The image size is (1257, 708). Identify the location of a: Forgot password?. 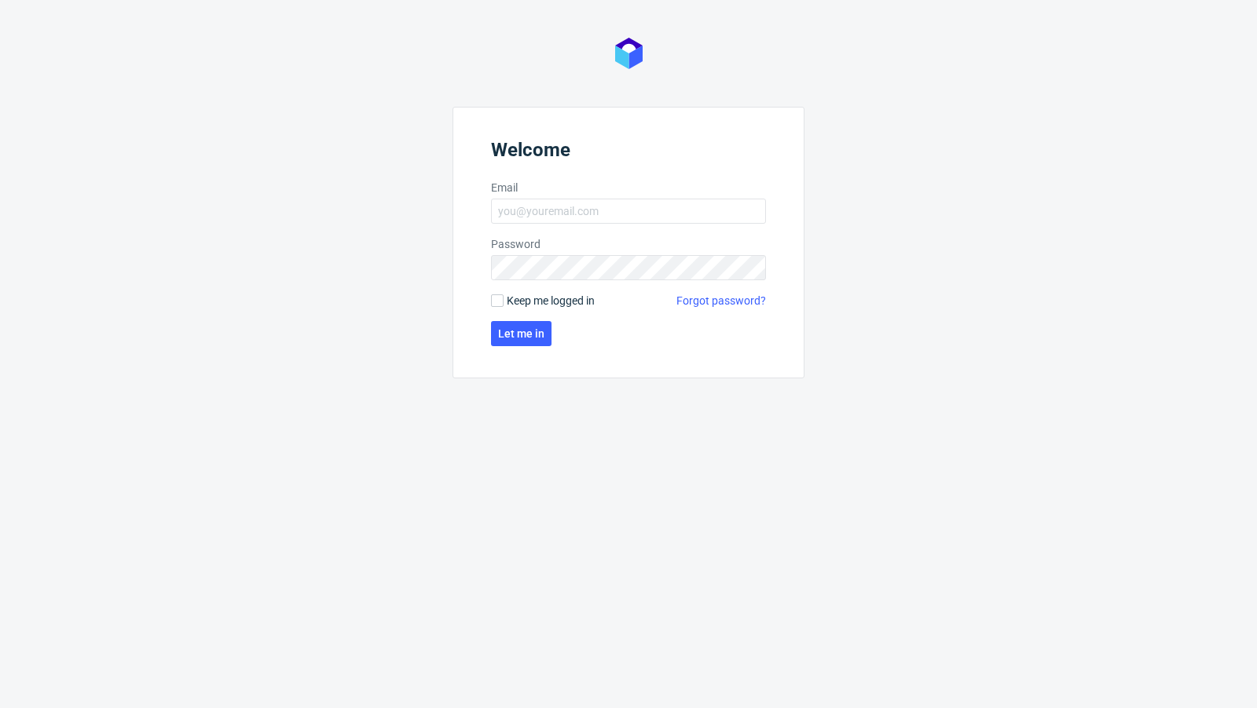
(721, 301).